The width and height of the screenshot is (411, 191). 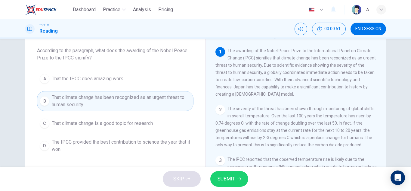 I want to click on button: END SESSION, so click(x=369, y=29).